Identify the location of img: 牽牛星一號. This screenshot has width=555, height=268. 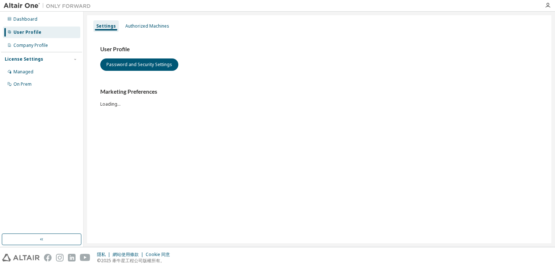
(49, 6).